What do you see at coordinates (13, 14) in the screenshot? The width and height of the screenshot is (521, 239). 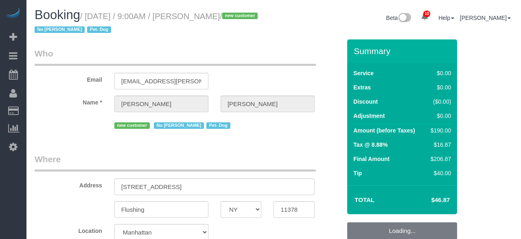 I see `img: Automaid Logo` at bounding box center [13, 14].